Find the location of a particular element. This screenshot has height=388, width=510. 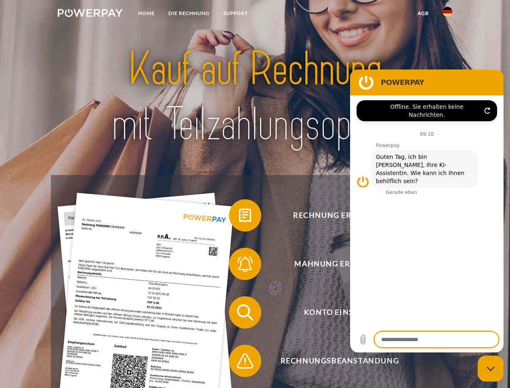

span: Rechnungsbeanstandung is located at coordinates (340, 361).